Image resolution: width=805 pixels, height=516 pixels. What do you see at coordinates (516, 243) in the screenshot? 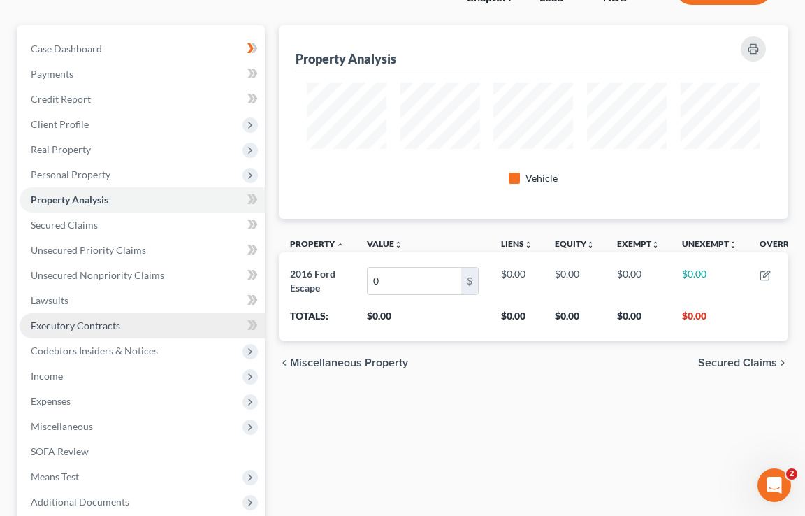
I see `a: Liensunfold_more` at bounding box center [516, 243].